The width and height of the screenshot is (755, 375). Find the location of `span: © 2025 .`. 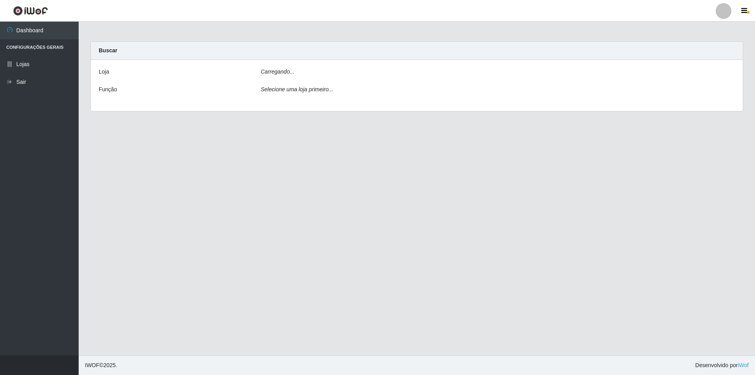

span: © 2025 . is located at coordinates (101, 365).